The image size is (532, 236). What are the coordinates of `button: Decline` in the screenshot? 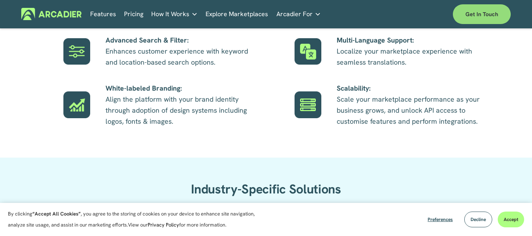 It's located at (478, 219).